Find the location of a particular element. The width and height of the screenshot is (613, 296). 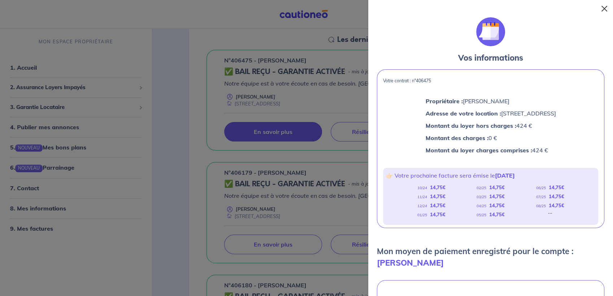

strong: Montant des charges : is located at coordinates (457, 138).